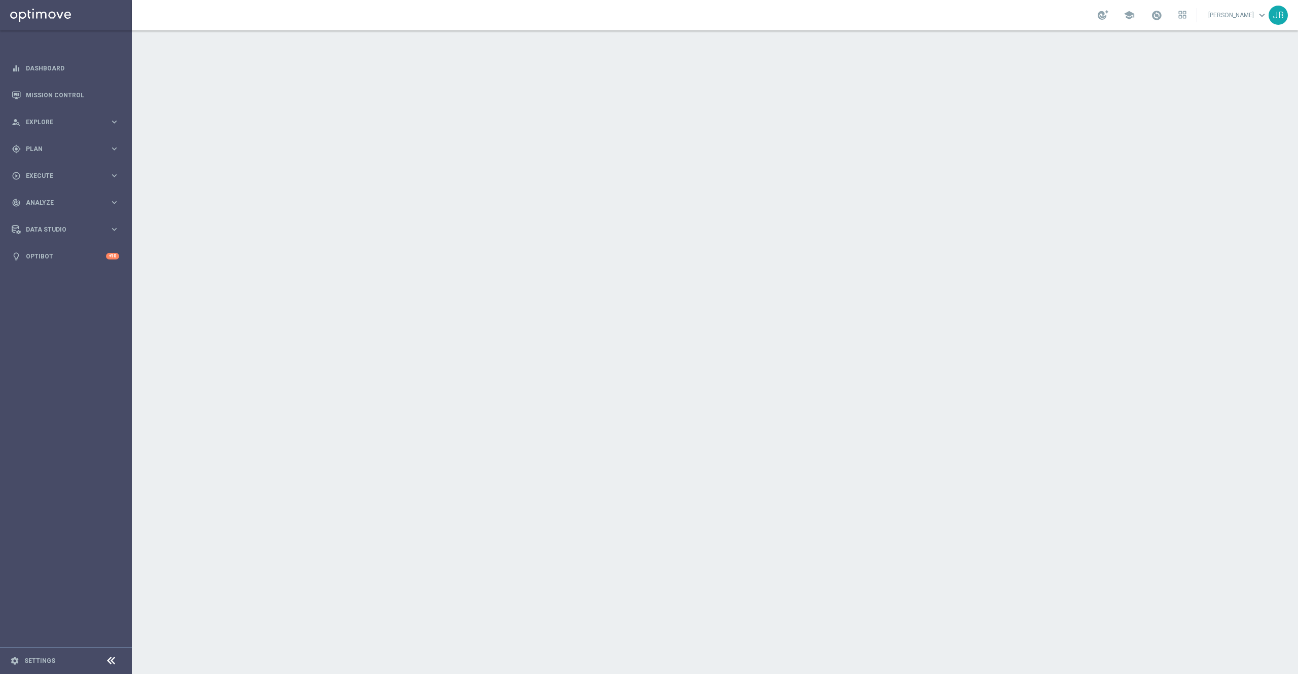  What do you see at coordinates (65, 149) in the screenshot?
I see `div: gps_fixed Plan keyboard_arrow_right` at bounding box center [65, 149].